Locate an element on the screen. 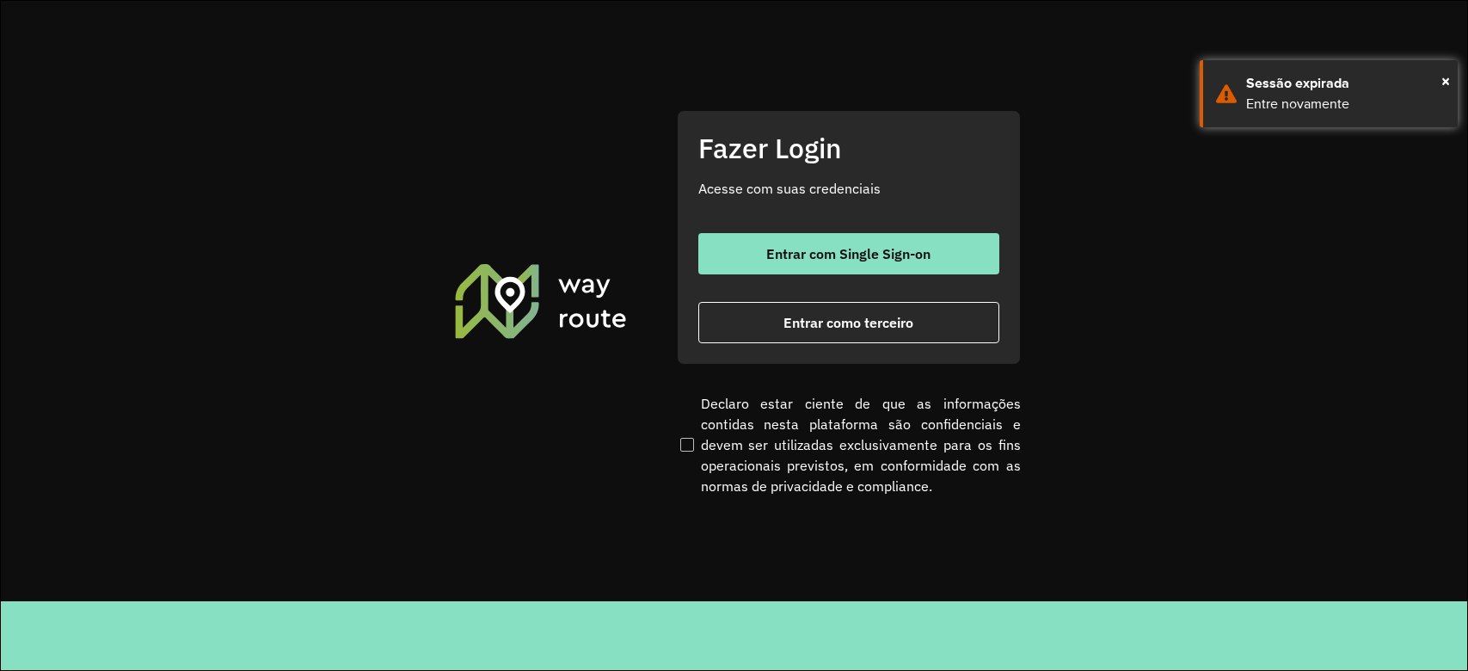 The image size is (1468, 671). h2: Fazer Login is located at coordinates (849, 148).